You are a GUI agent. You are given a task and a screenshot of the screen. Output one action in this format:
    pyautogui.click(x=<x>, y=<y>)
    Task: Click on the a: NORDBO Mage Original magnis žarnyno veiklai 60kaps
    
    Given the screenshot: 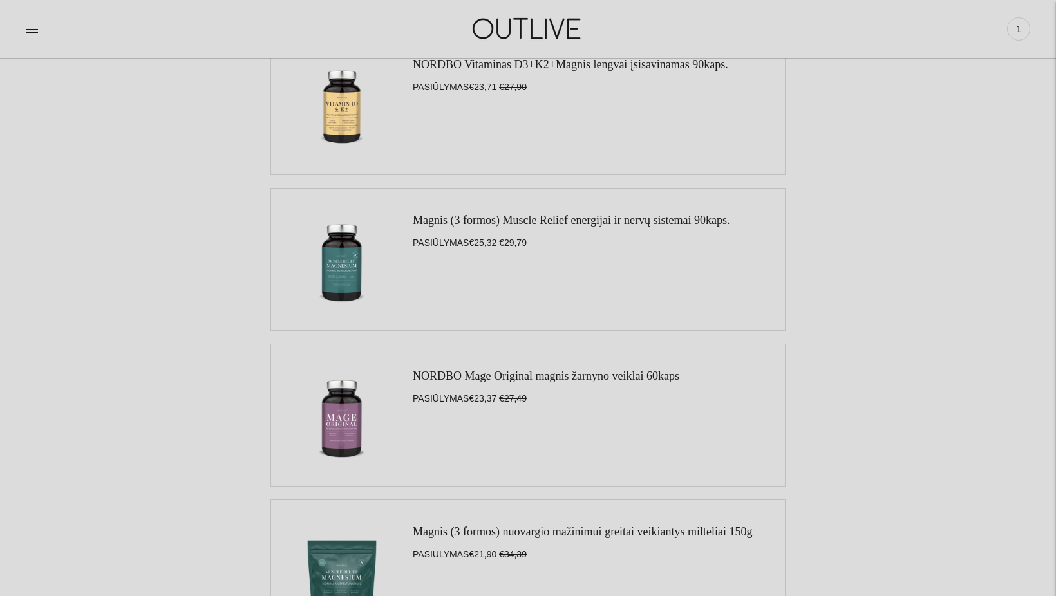 What is the action you would take?
    pyautogui.click(x=546, y=376)
    